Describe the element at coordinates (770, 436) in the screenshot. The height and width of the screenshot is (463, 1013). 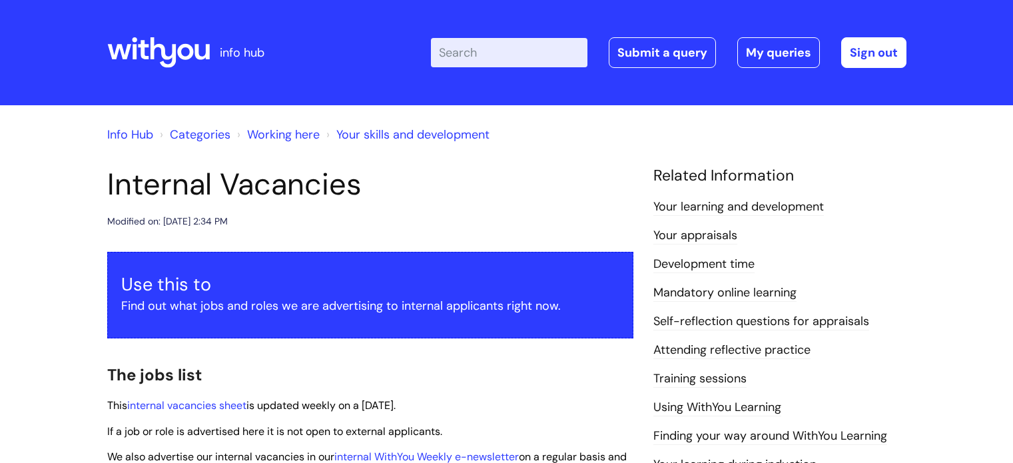
I see `a: Finding your way around WithYou Learning` at that location.